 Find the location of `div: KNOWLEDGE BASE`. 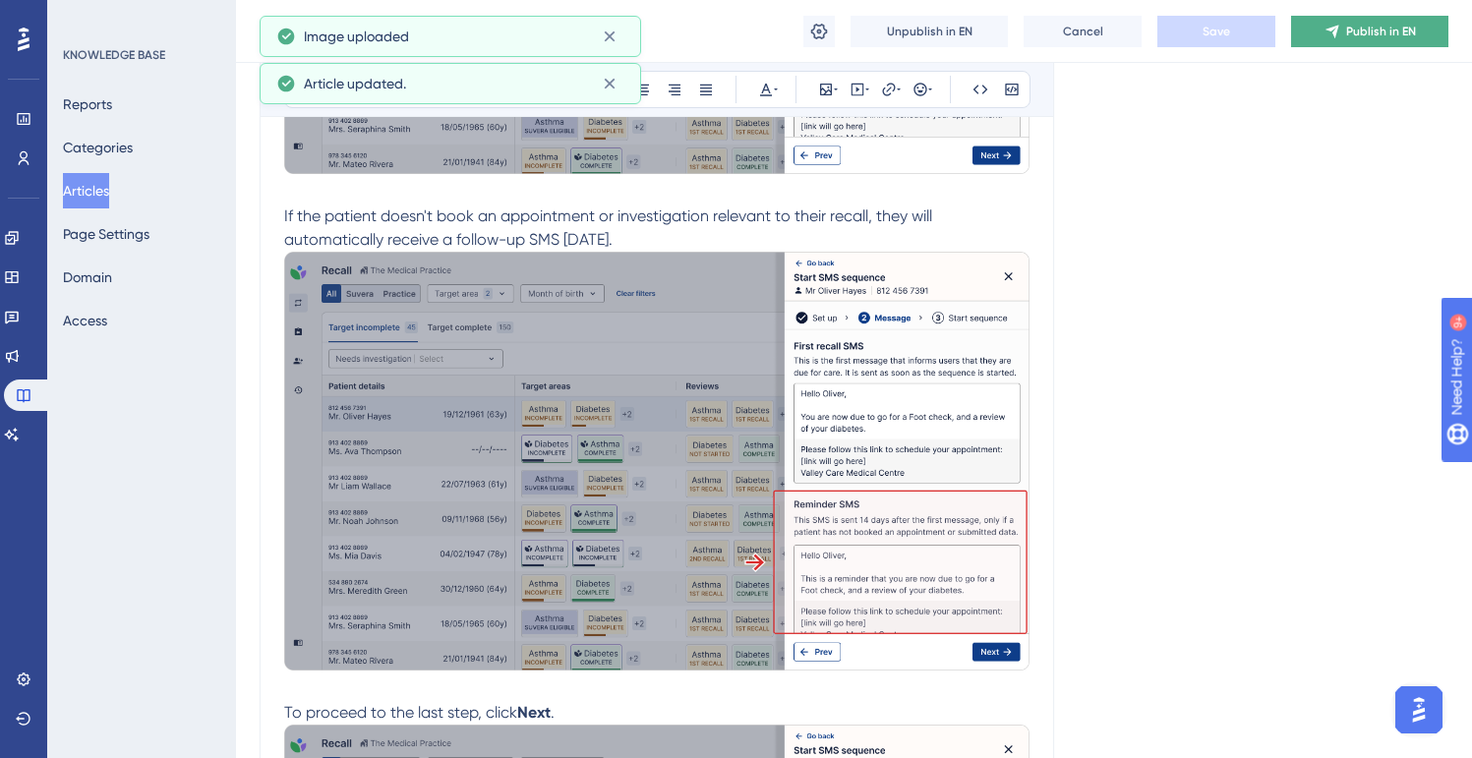

div: KNOWLEDGE BASE is located at coordinates (114, 55).